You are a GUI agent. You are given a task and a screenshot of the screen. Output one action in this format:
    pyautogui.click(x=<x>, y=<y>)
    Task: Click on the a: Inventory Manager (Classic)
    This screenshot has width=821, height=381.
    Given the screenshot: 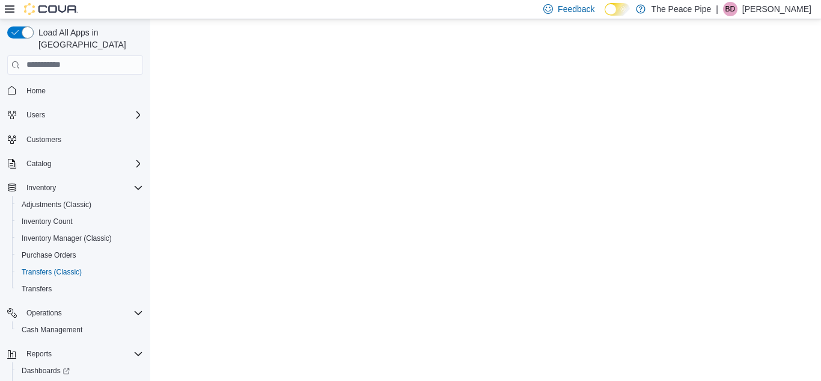 What is the action you would take?
    pyautogui.click(x=67, y=238)
    